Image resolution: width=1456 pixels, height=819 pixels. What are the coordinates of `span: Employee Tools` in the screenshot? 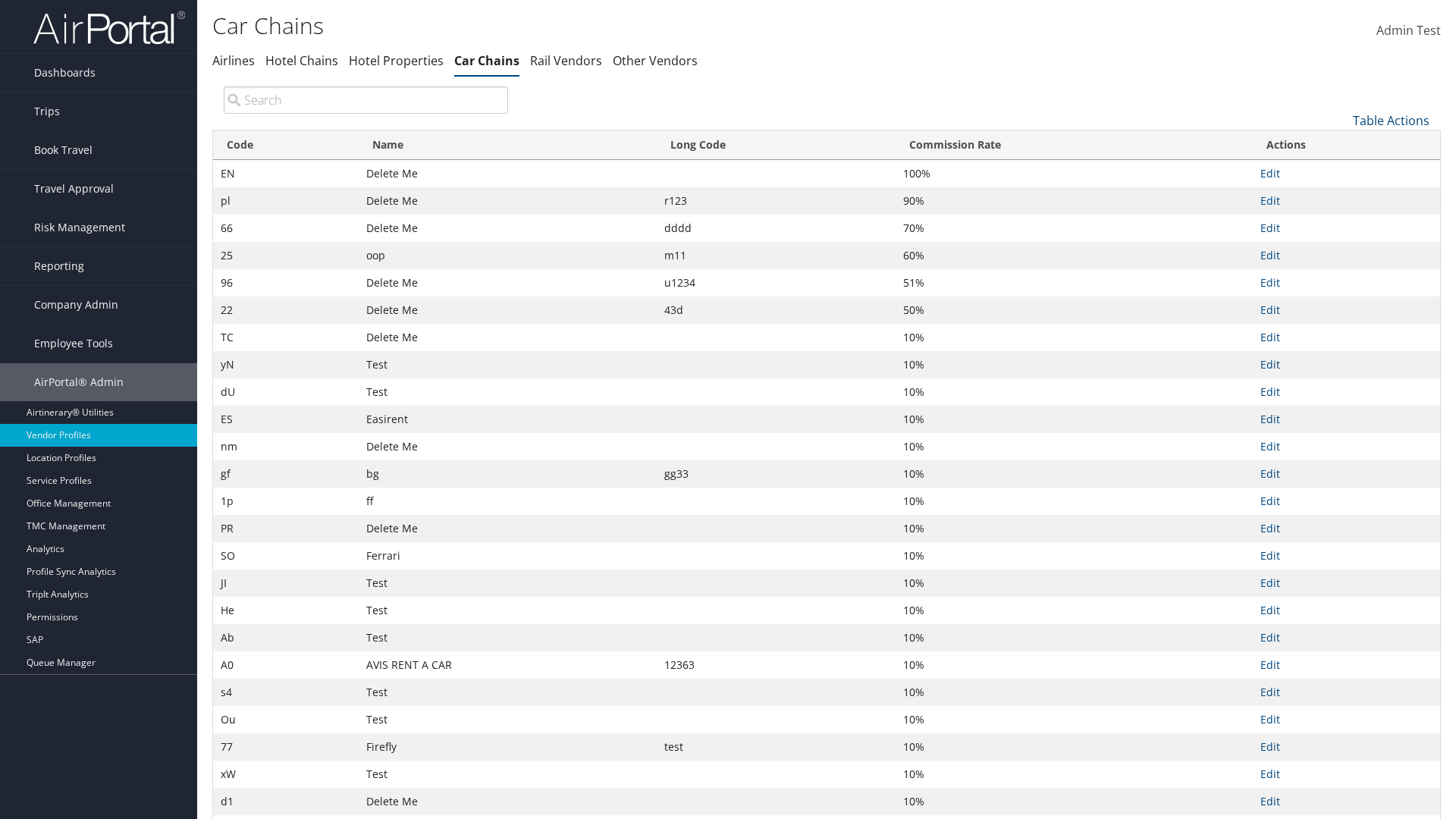 It's located at (73, 343).